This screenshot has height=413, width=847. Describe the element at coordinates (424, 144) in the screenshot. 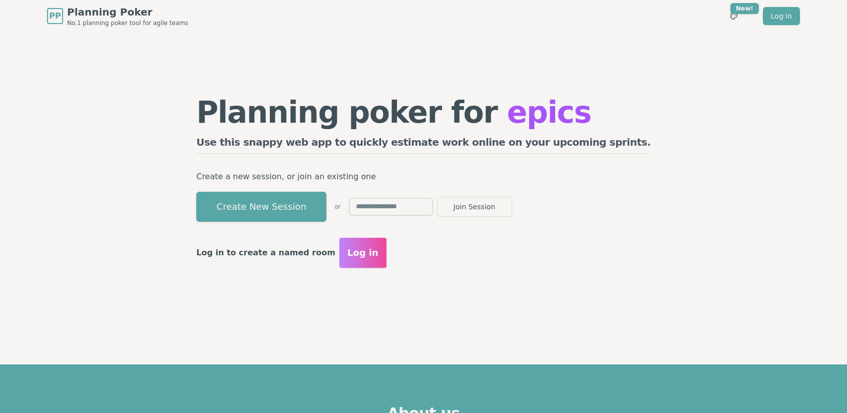

I see `h2: Use this snappy web app to quickly estimate work online on your upcoming sprints.` at that location.